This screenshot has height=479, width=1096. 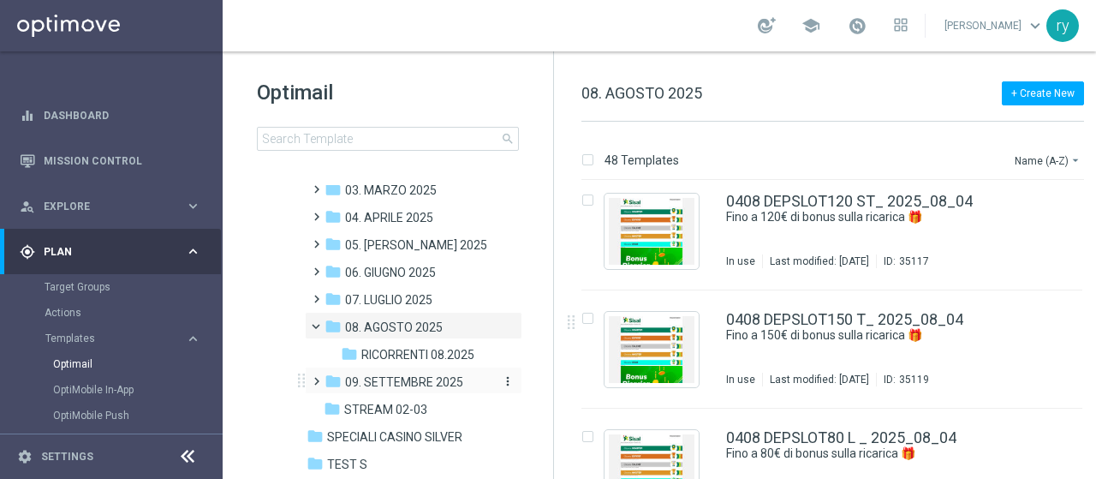 What do you see at coordinates (849, 201) in the screenshot?
I see `a: 0408 DEPSLOT120 ST_ 2025_08_04` at bounding box center [849, 201].